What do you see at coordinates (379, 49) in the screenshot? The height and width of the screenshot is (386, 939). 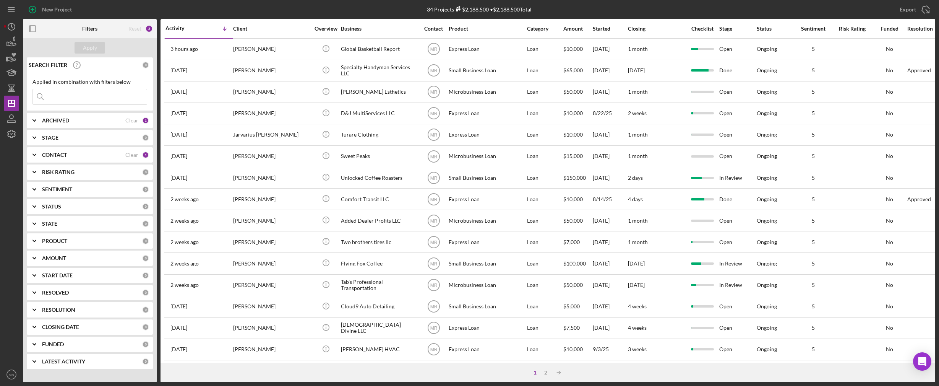 I see `div: Global Basketball Report` at bounding box center [379, 49].